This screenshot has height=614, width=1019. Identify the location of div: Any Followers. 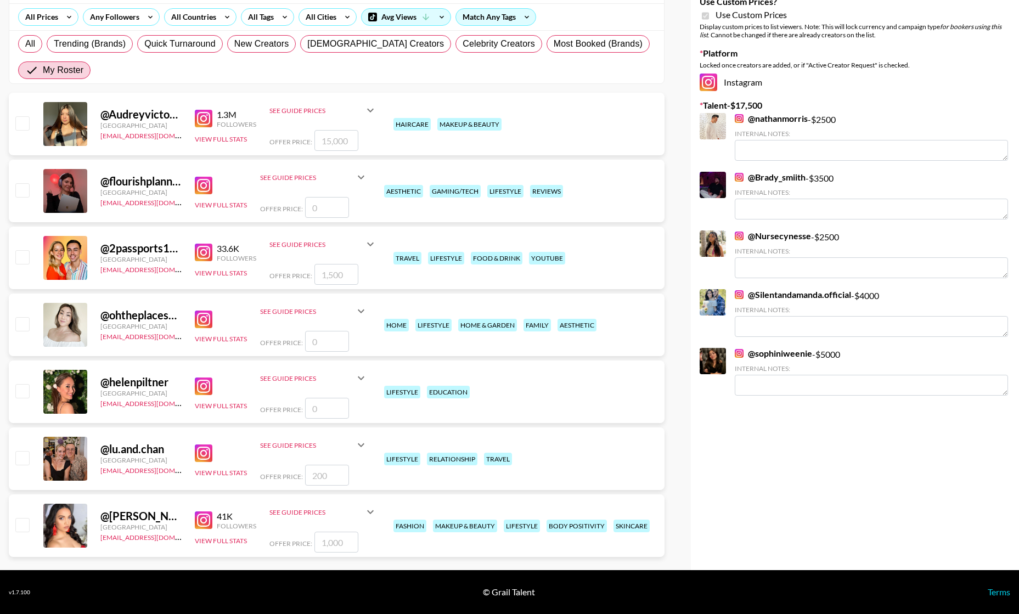
(112, 17).